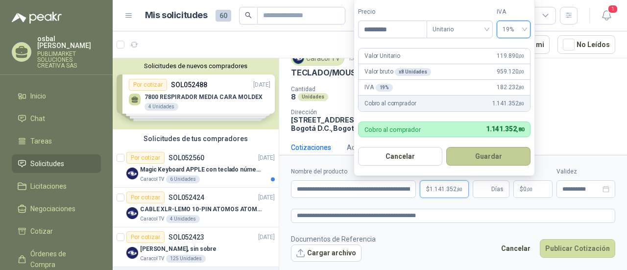 This screenshot has width=627, height=270. What do you see at coordinates (586, 171) in the screenshot?
I see `label: Validez` at bounding box center [586, 171].